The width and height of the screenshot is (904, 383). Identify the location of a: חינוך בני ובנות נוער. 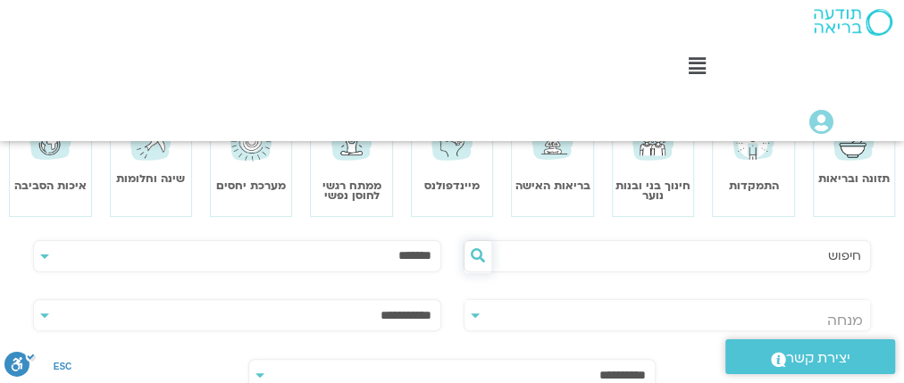
(653, 190).